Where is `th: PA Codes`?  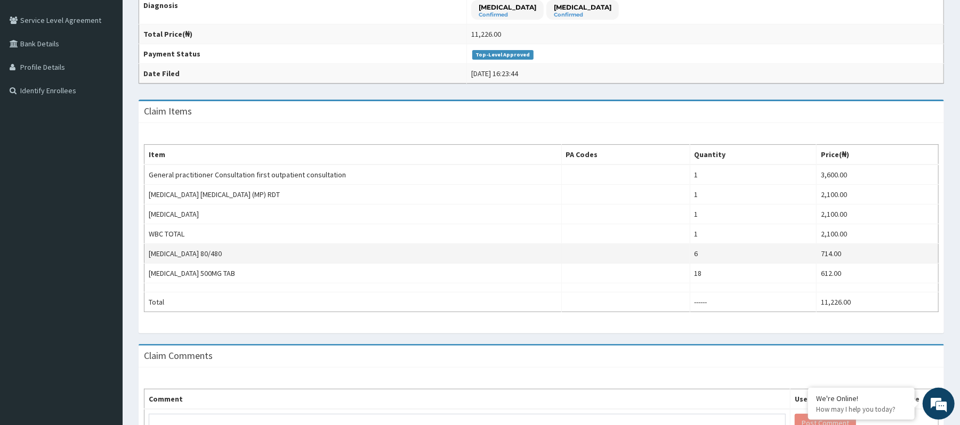 th: PA Codes is located at coordinates (625, 155).